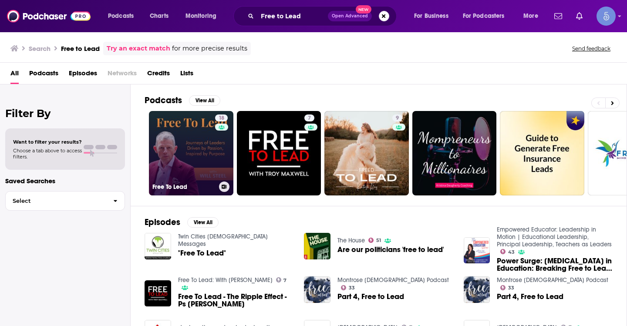 The width and height of the screenshot is (627, 326). What do you see at coordinates (317, 246) in the screenshot?
I see `img: Are our politicians 'free to lead'` at bounding box center [317, 246].